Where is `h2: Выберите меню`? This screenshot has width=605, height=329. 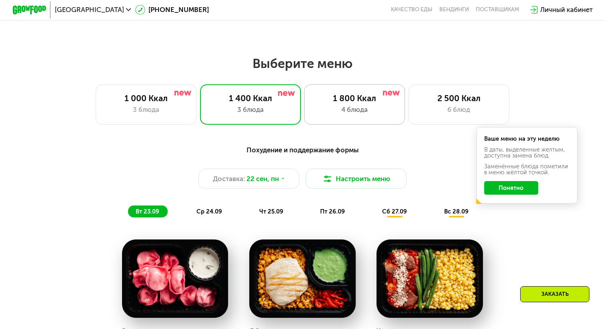
h2: Выберите меню is located at coordinates (302, 64).